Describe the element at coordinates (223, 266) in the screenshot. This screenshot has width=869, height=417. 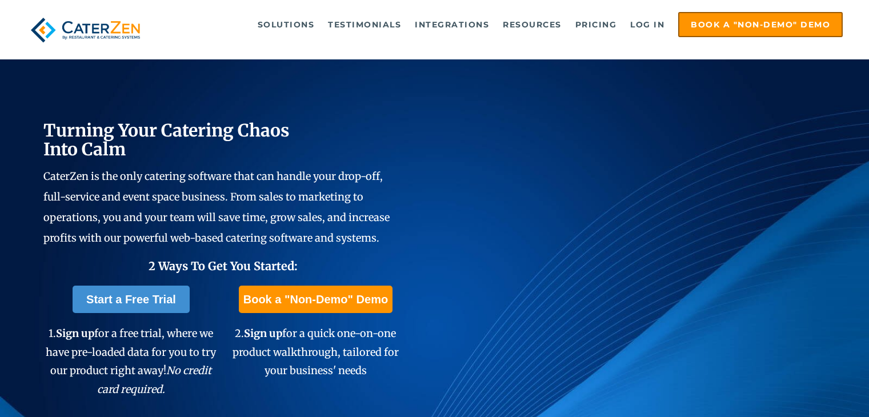
I see `span: 2 Ways To Get You Started:` at that location.